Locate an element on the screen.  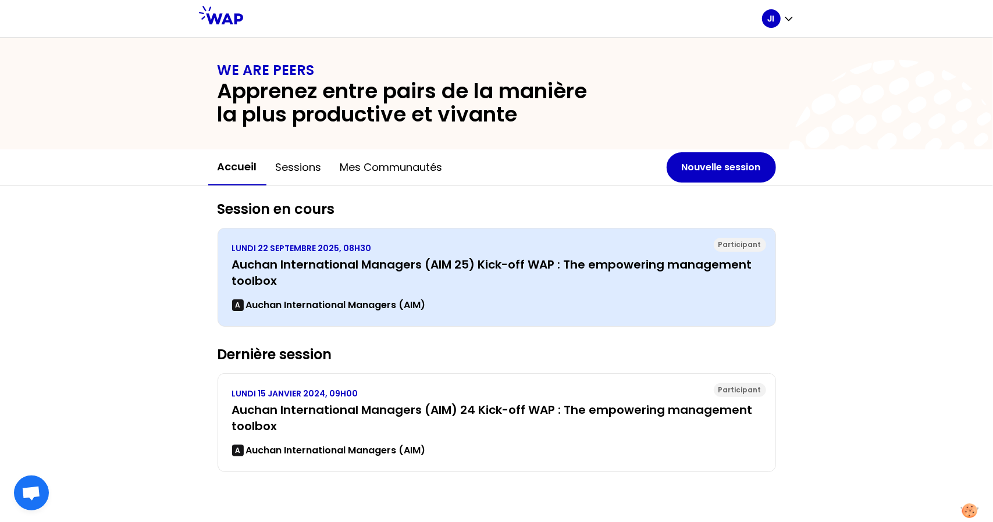
p: JI is located at coordinates (771, 19).